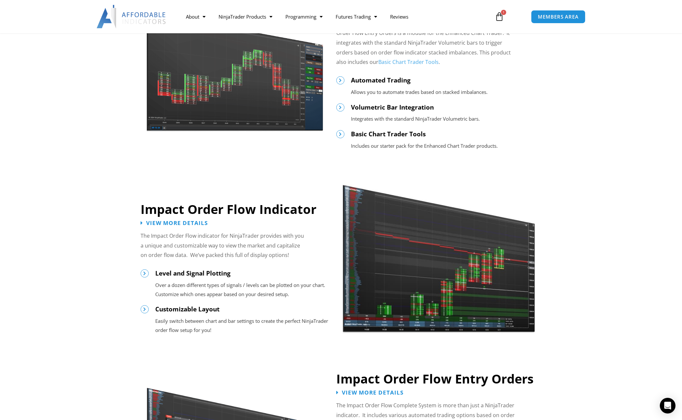  I want to click on img: OrderFlow 2 | Affordable Indicators – NinjaTrader, so click(439, 251).